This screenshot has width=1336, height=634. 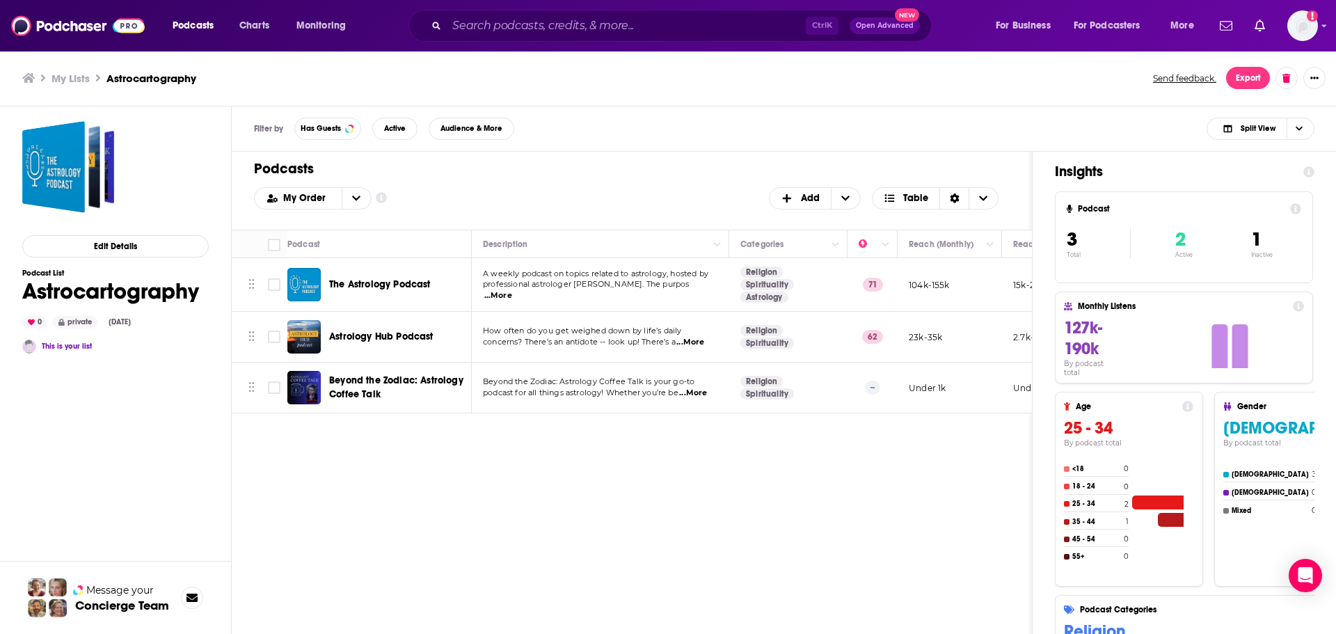 I want to click on button: Edit Details, so click(x=116, y=246).